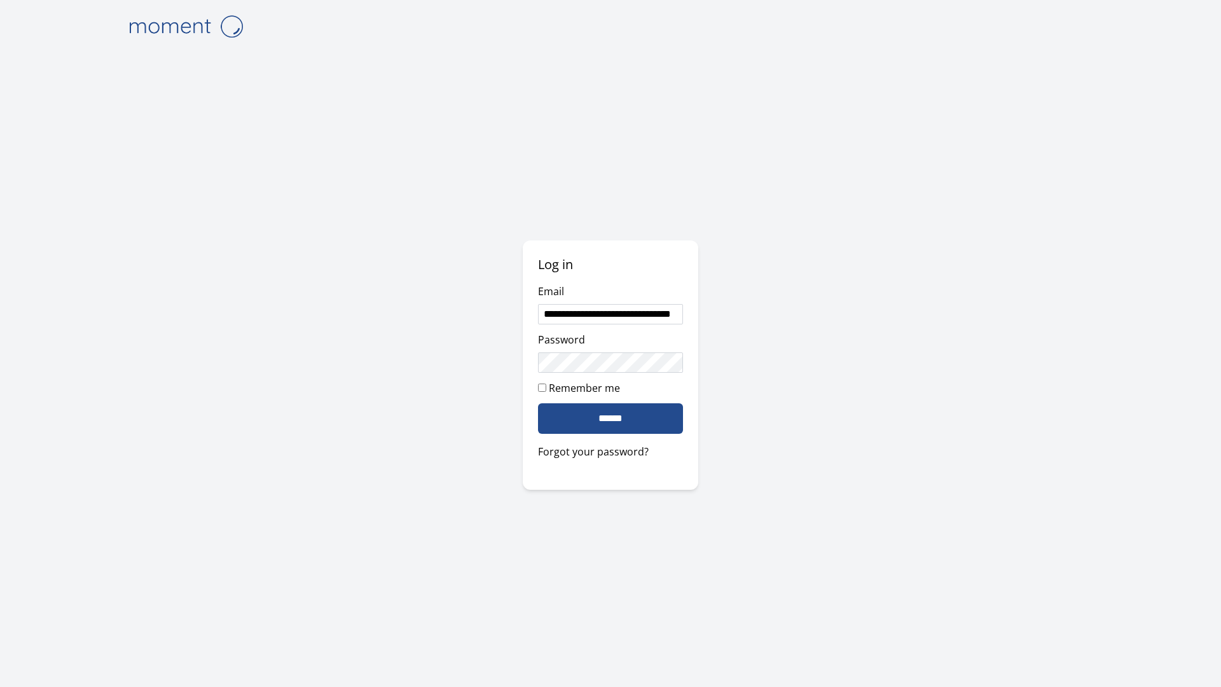  I want to click on label: Remember me, so click(585, 388).